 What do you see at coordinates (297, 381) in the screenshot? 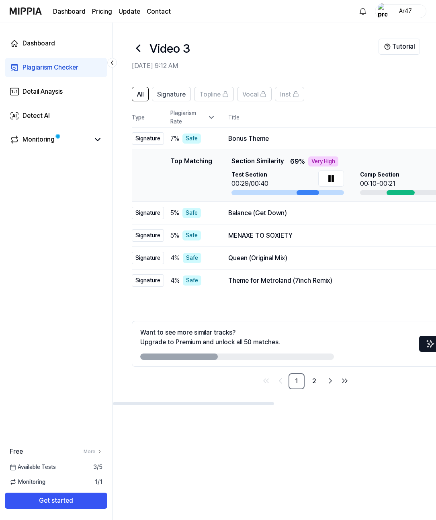
I see `a: 1` at bounding box center [297, 381].